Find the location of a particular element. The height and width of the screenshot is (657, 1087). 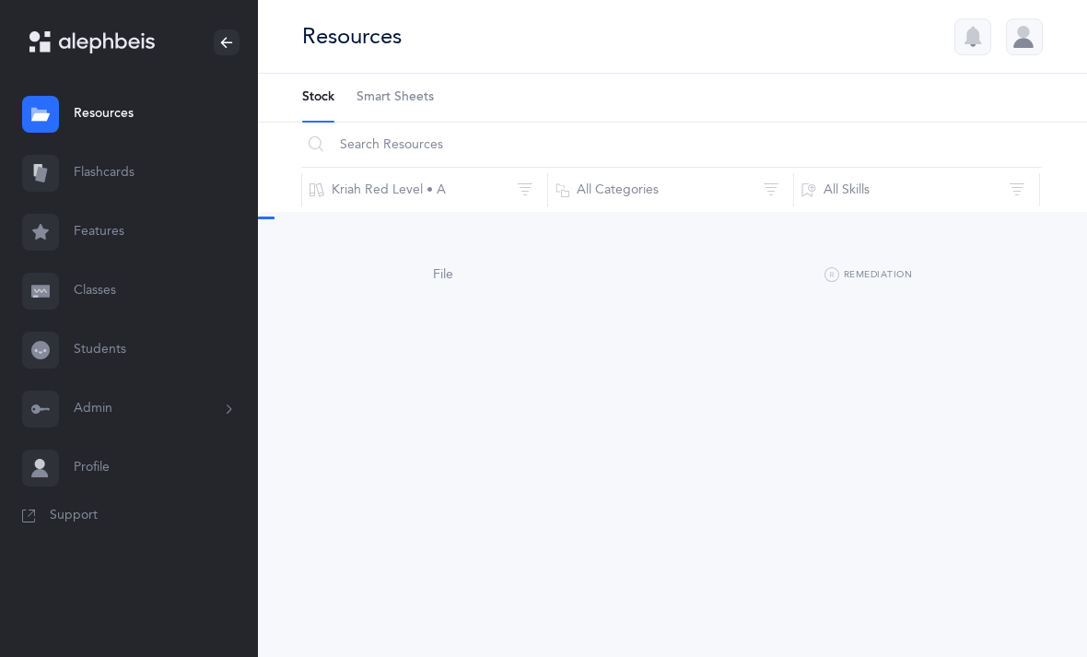

button: Remediation is located at coordinates (868, 276).